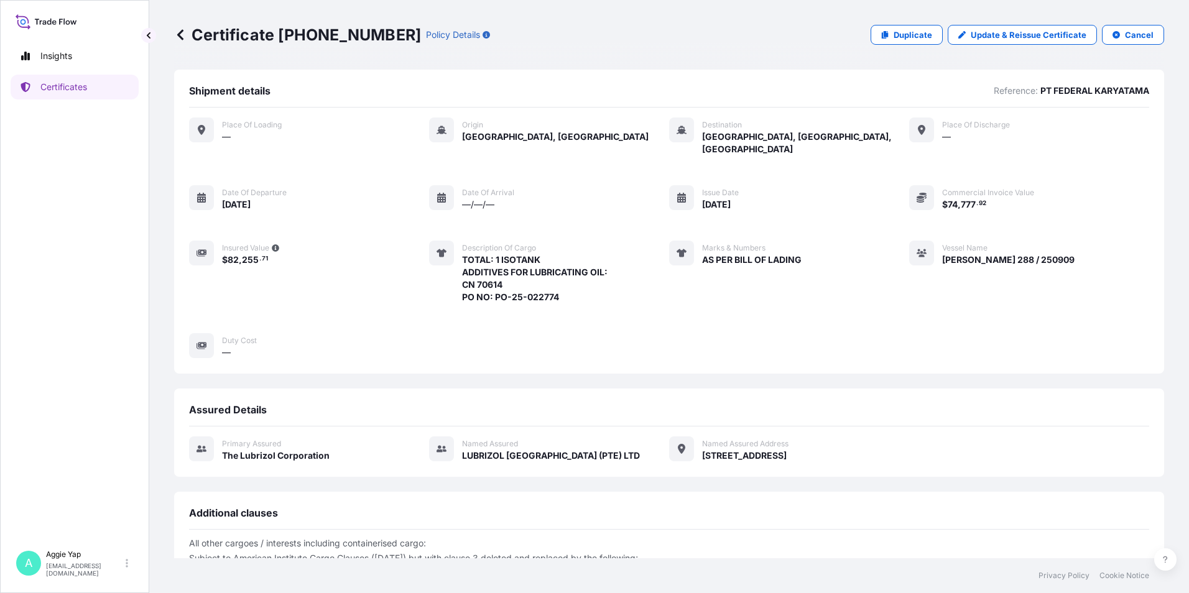 The width and height of the screenshot is (1189, 593). Describe the element at coordinates (752, 260) in the screenshot. I see `span: AS PER BILL OF LADING` at that location.